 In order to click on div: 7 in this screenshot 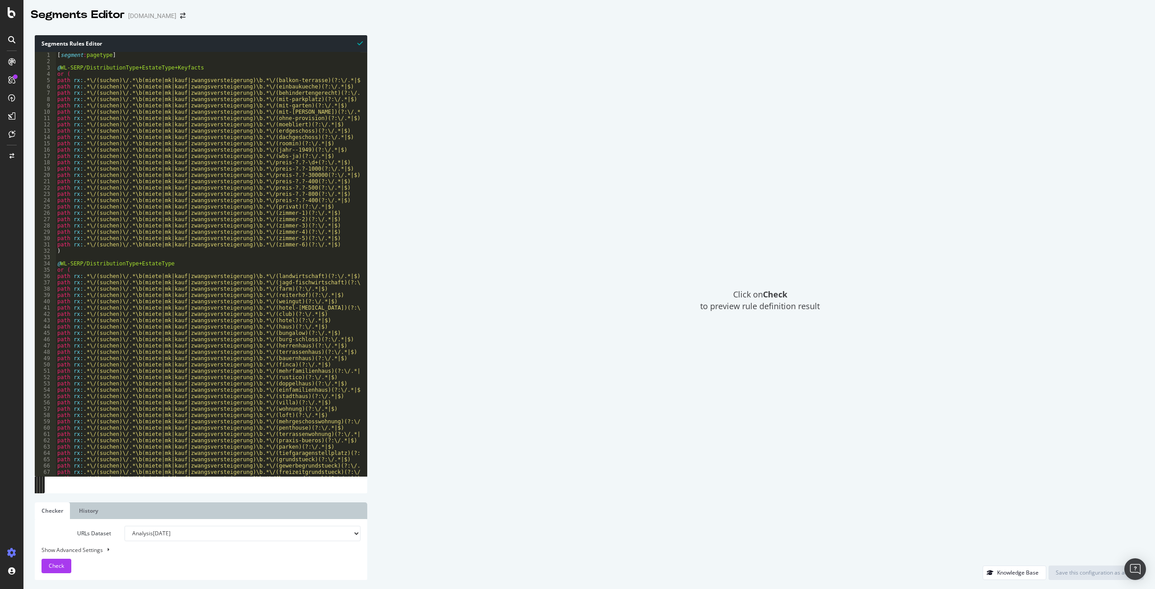, I will do `click(45, 93)`.